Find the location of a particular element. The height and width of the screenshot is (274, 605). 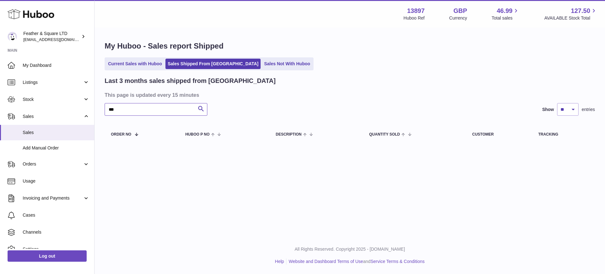

span: entries is located at coordinates (588, 109).